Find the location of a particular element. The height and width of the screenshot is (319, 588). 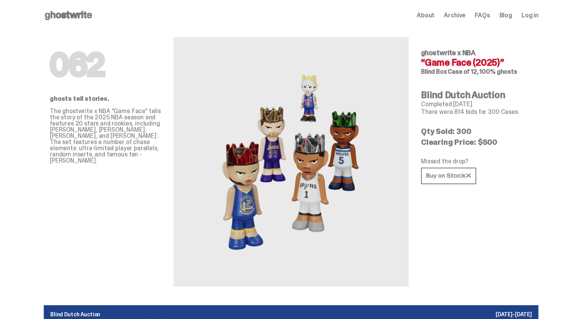

p: Clearing Price: $500 is located at coordinates (477, 142).